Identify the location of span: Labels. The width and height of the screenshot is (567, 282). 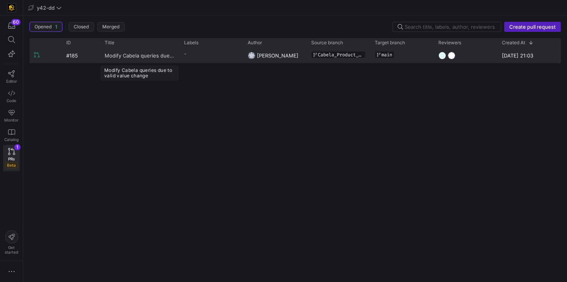
(191, 43).